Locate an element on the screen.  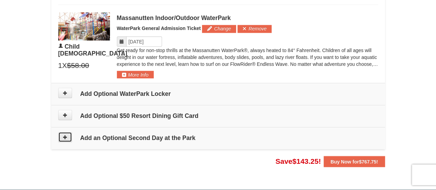
span: Save ! is located at coordinates (298, 161).